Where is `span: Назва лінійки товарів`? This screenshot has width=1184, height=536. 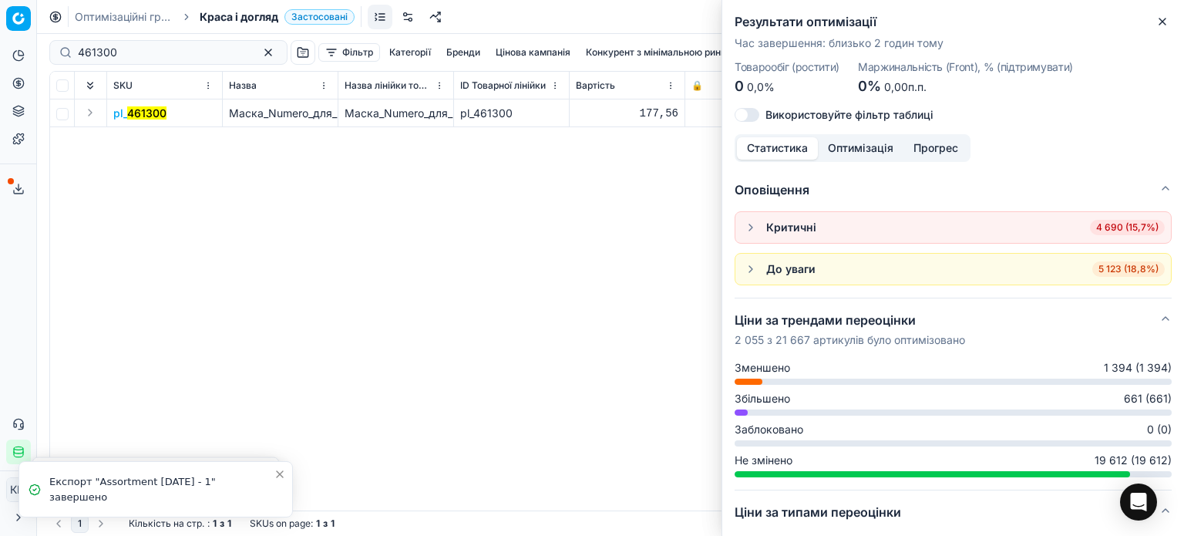
span: Назва лінійки товарів is located at coordinates (388, 86).